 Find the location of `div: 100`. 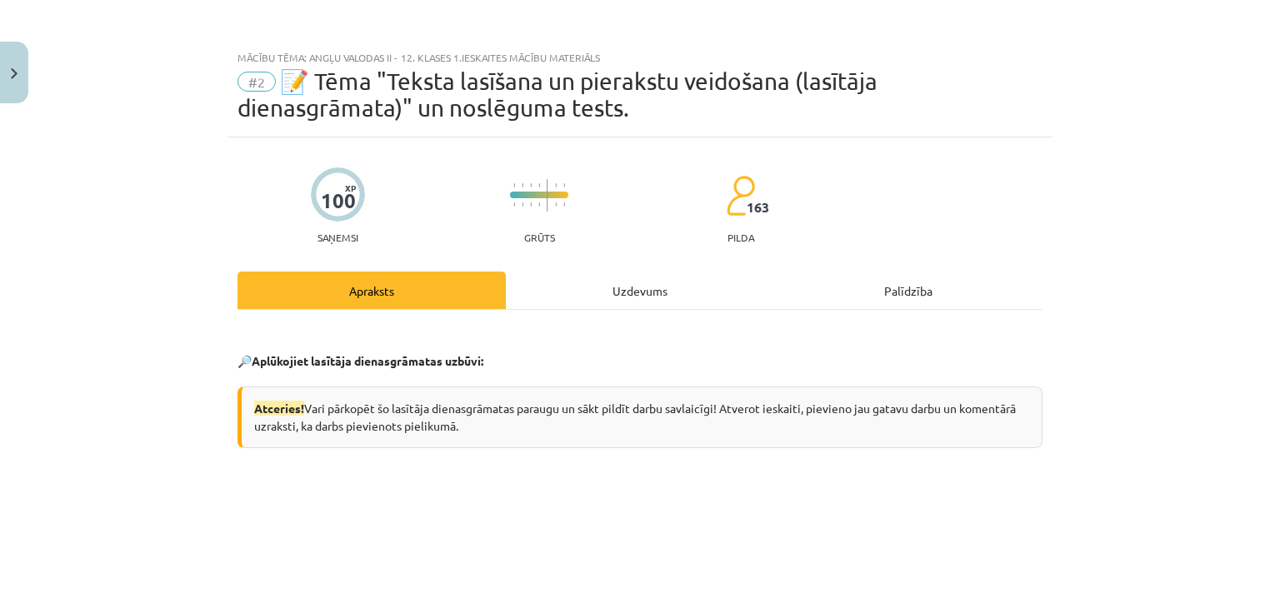

div: 100 is located at coordinates (338, 201).